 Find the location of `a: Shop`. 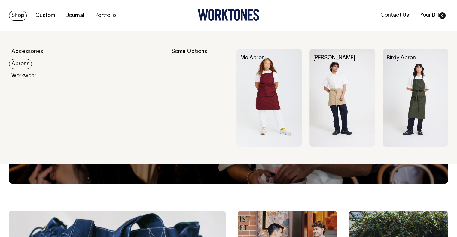

a: Shop is located at coordinates (18, 16).